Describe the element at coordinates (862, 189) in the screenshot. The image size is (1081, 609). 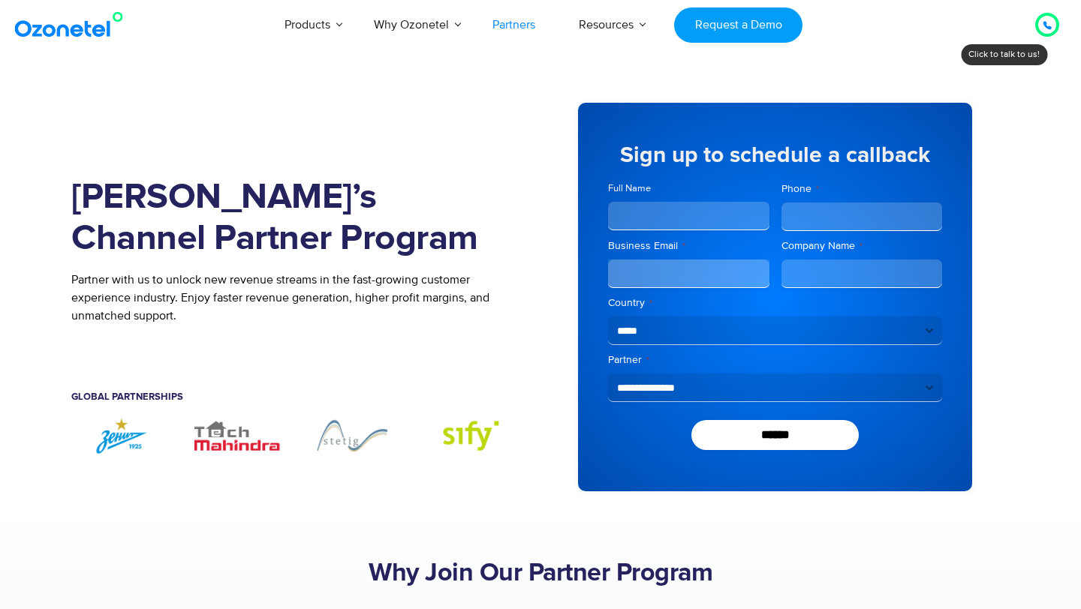
I see `label: Phone` at that location.